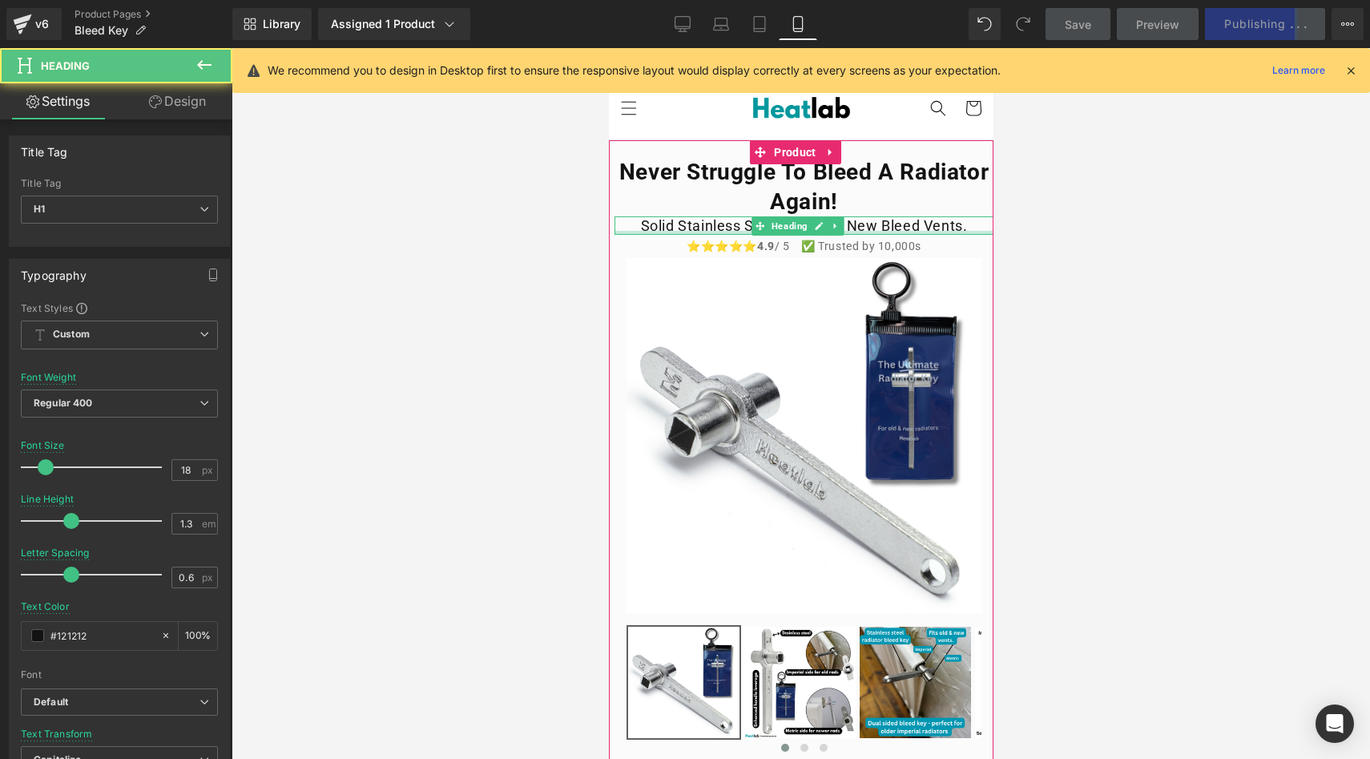  What do you see at coordinates (119, 308) in the screenshot?
I see `div: Text Styles` at bounding box center [119, 308].